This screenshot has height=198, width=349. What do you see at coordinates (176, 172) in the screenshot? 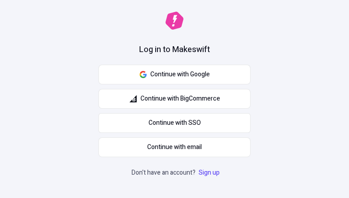
I see `p: Don't have an account?` at bounding box center [176, 172].